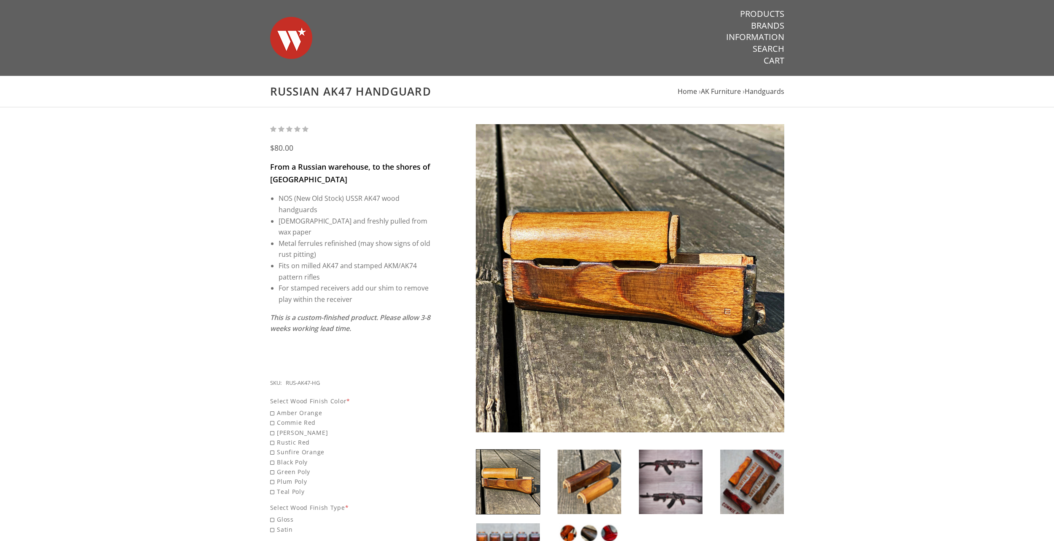 This screenshot has height=541, width=1054. I want to click on span: Sunfire Orange, so click(351, 452).